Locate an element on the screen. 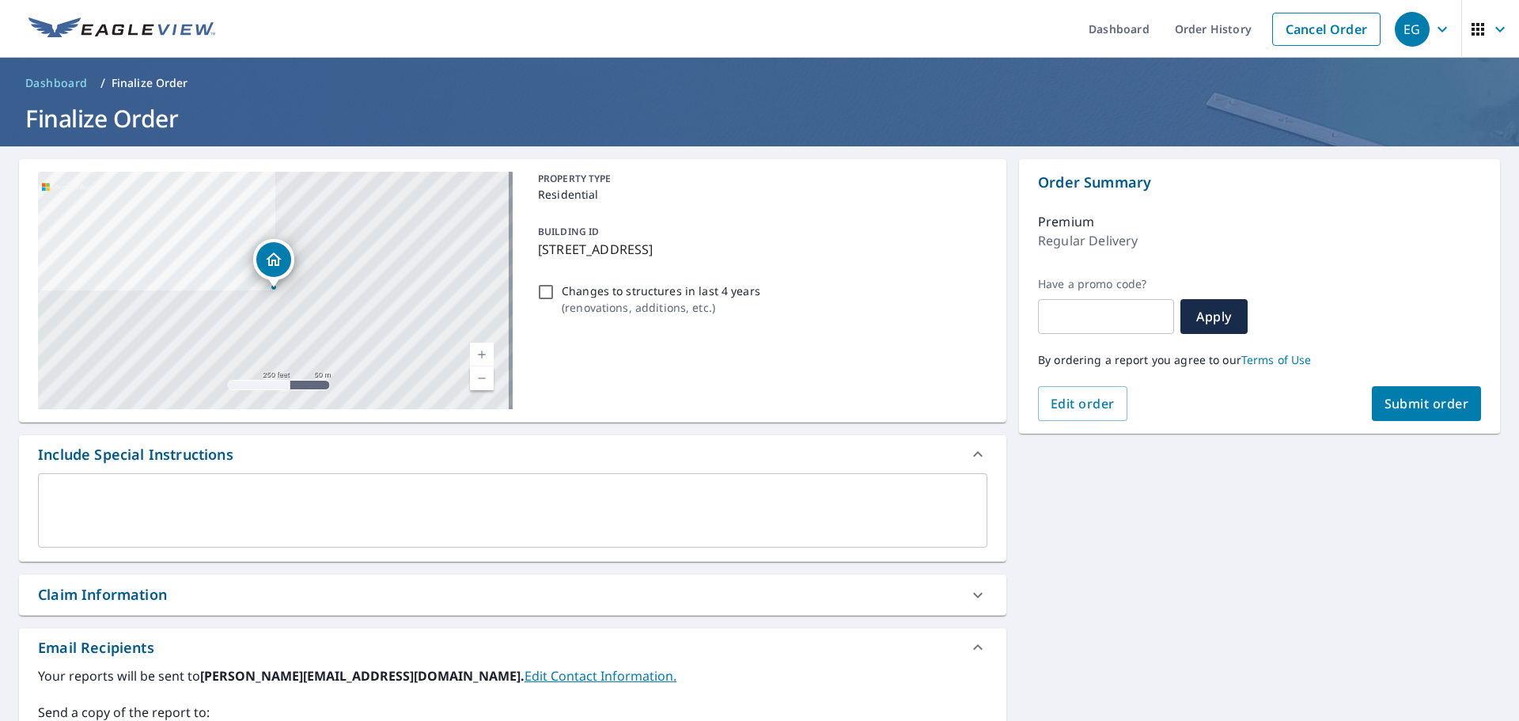 The height and width of the screenshot is (721, 1519). p: Order Summary is located at coordinates (1260, 182).